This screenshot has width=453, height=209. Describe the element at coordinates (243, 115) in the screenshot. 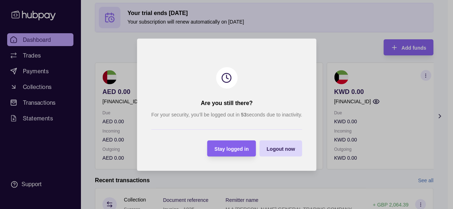

I see `strong: 53` at that location.